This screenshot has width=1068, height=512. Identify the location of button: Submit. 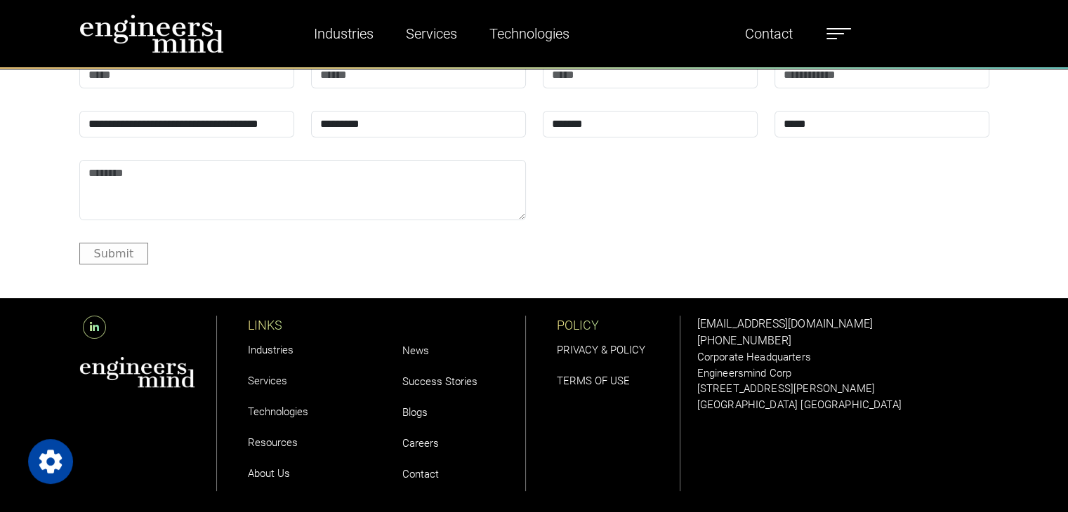
(114, 253).